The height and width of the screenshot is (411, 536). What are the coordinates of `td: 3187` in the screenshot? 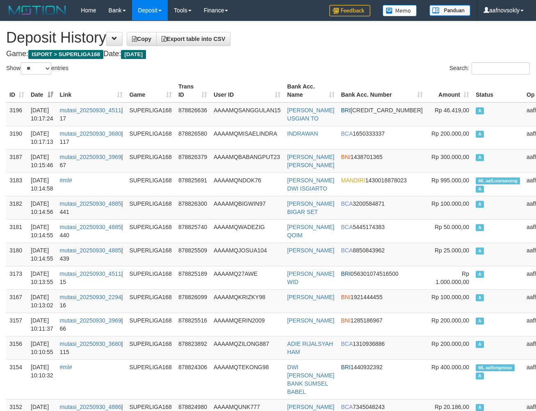 It's located at (17, 161).